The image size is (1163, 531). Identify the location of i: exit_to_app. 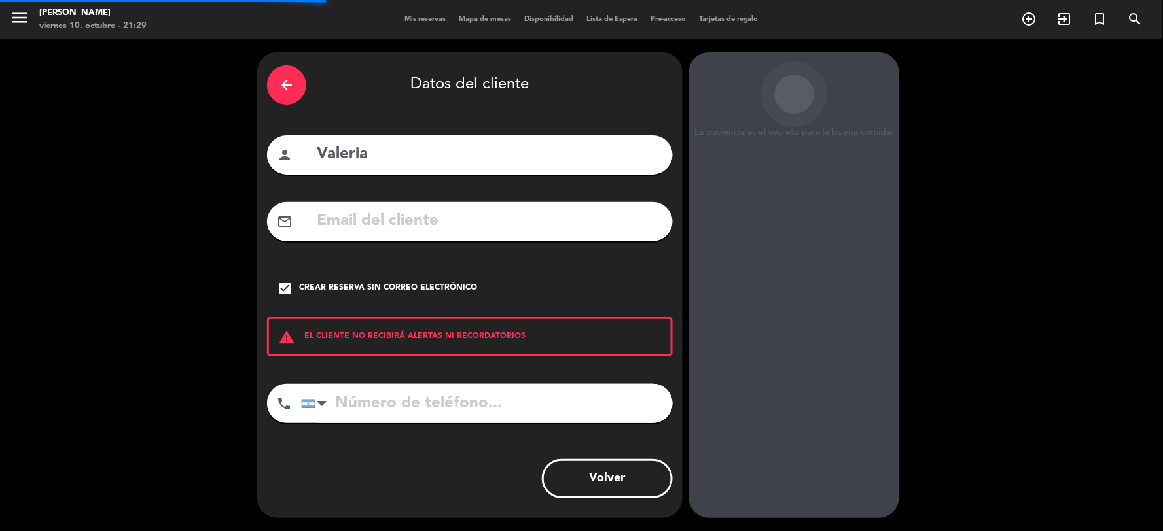
(1065, 19).